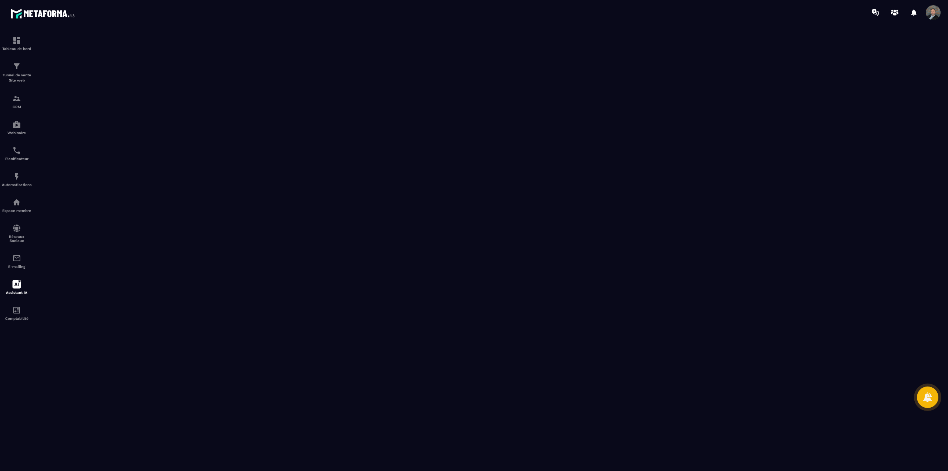 The image size is (948, 471). What do you see at coordinates (17, 101) in the screenshot?
I see `a: formationformationCRM` at bounding box center [17, 101].